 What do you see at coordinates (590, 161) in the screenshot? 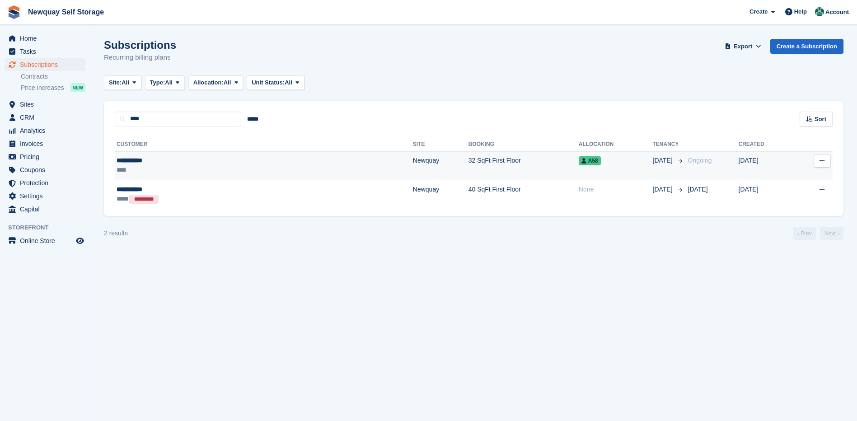
I see `span: A58` at bounding box center [590, 161].